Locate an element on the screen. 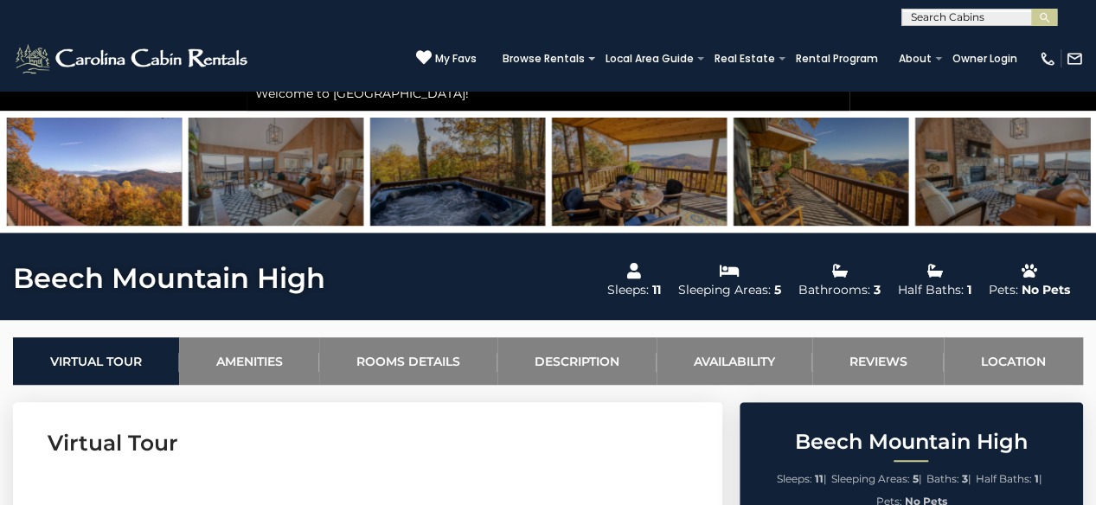  a: My Favs is located at coordinates (447, 58).